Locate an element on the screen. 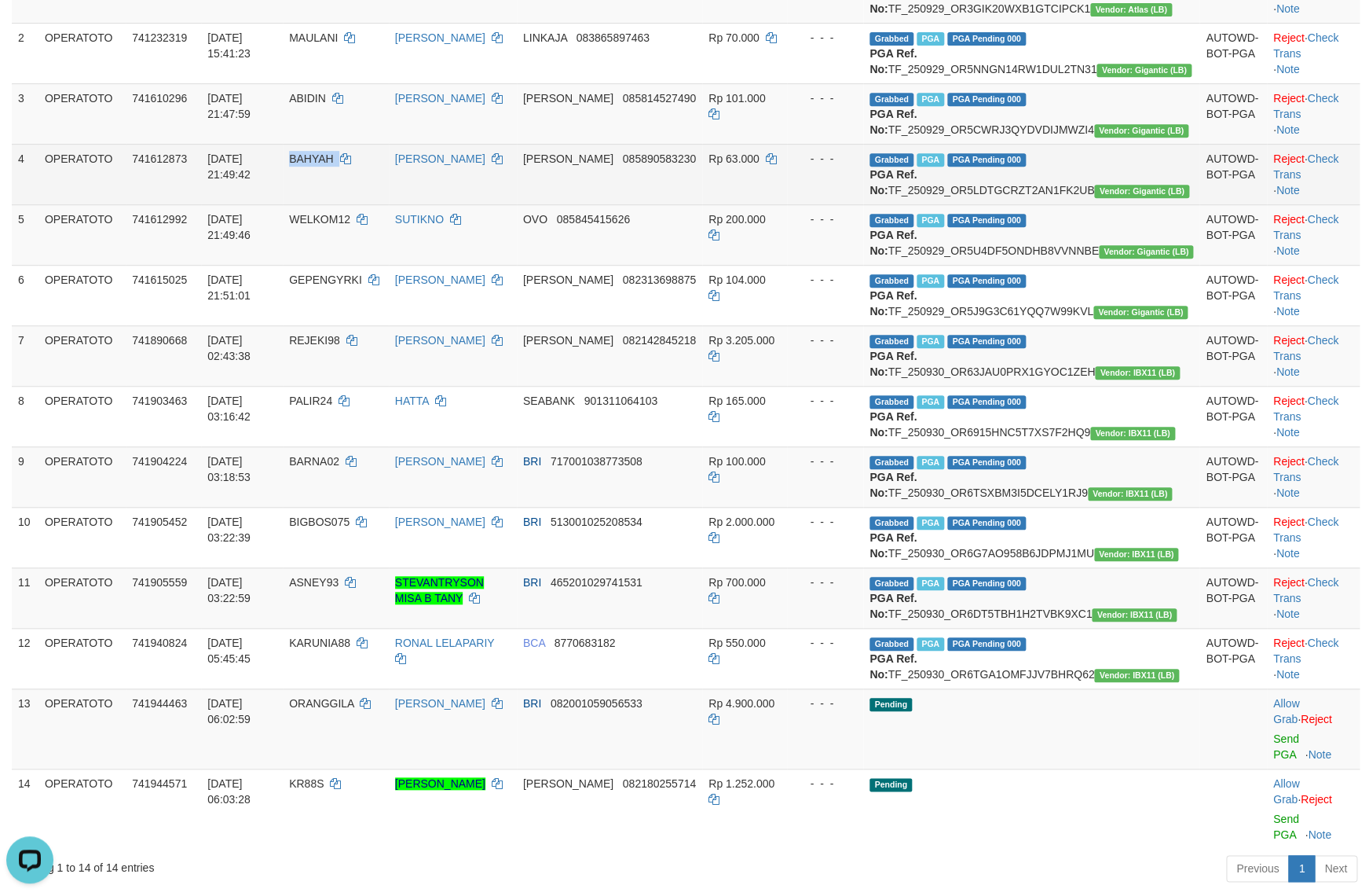 The width and height of the screenshot is (1369, 896). span: 741232319 is located at coordinates (159, 37).